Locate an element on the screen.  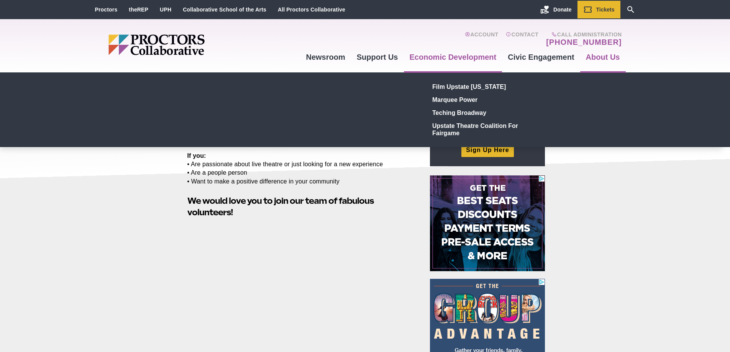
a: Account is located at coordinates (481, 39).